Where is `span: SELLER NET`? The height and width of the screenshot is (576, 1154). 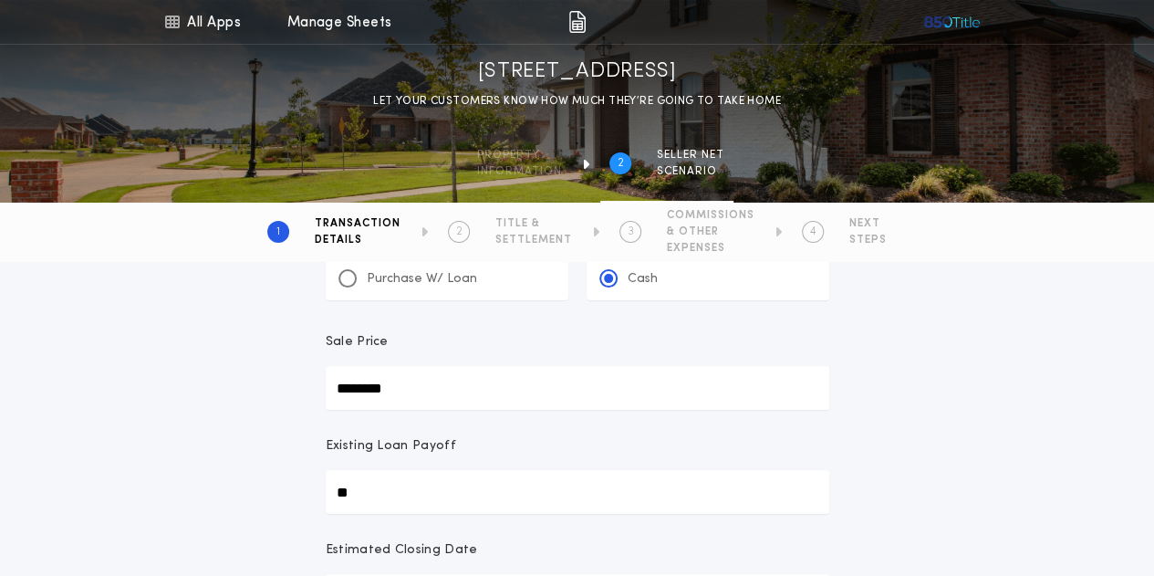 span: SELLER NET is located at coordinates (691, 155).